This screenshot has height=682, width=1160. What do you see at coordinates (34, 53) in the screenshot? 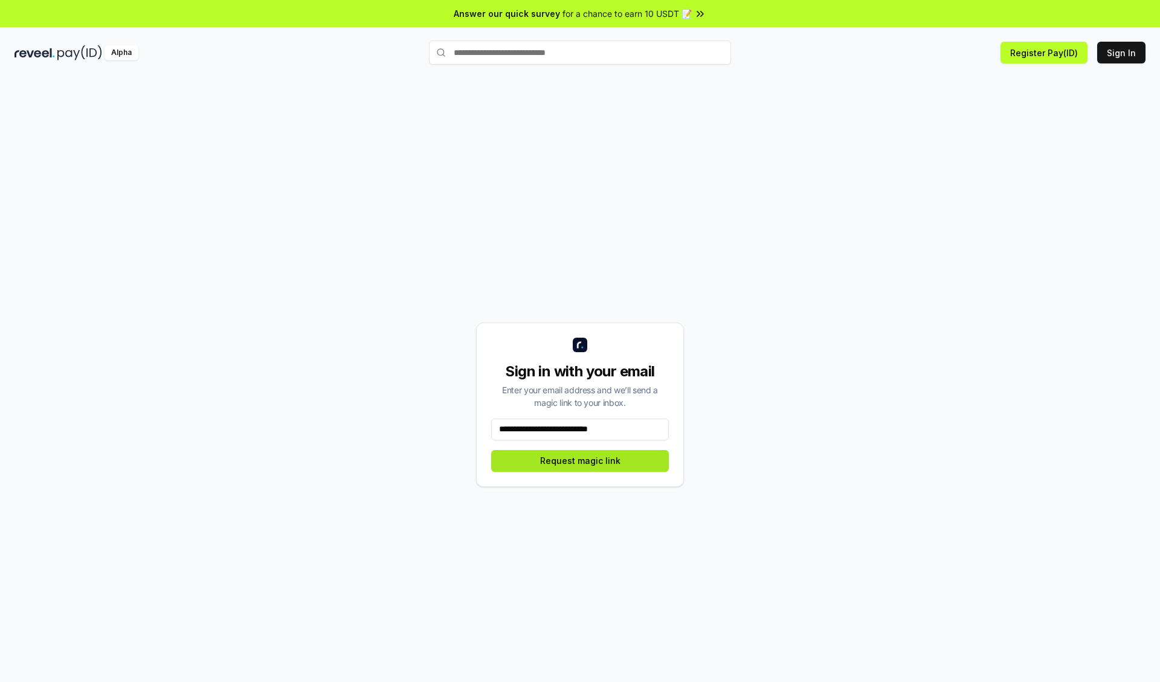
I see `img: reveel_dark` at bounding box center [34, 53].